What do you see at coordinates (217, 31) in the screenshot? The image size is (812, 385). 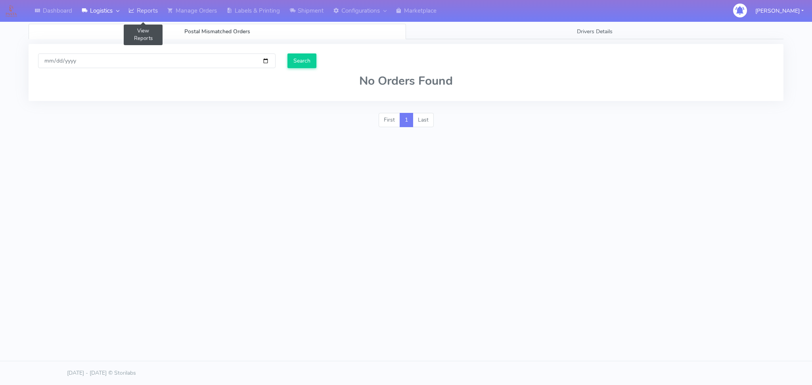 I see `span: Postal Mismatched Orders` at bounding box center [217, 31].